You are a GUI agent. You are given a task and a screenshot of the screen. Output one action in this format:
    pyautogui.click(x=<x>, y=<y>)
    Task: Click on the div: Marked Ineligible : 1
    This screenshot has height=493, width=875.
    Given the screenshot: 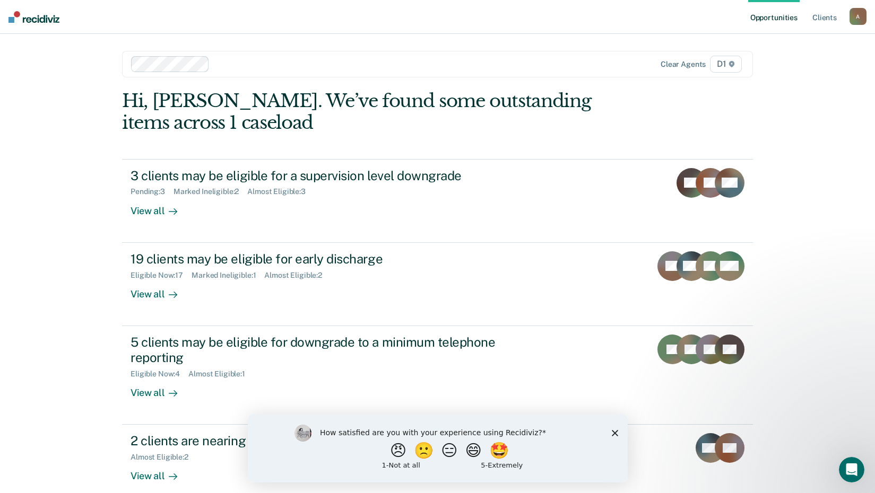 What is the action you would take?
    pyautogui.click(x=228, y=275)
    